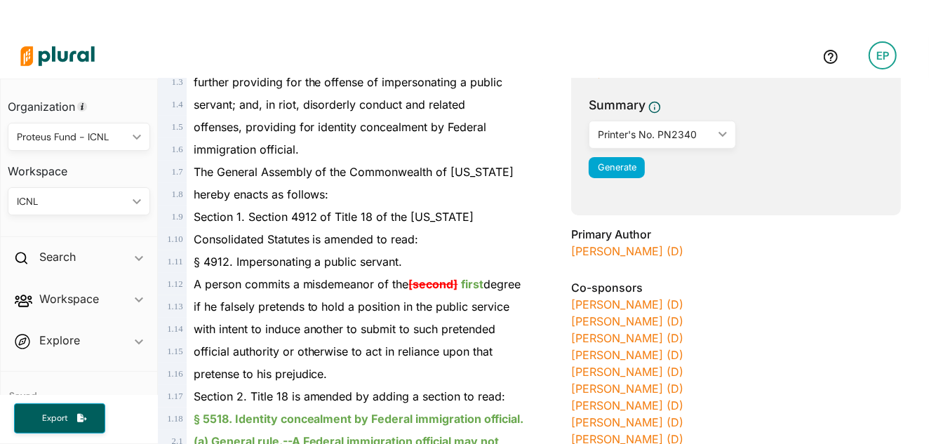 This screenshot has width=929, height=444. What do you see at coordinates (178, 217) in the screenshot?
I see `span: 1 . 9` at bounding box center [178, 217].